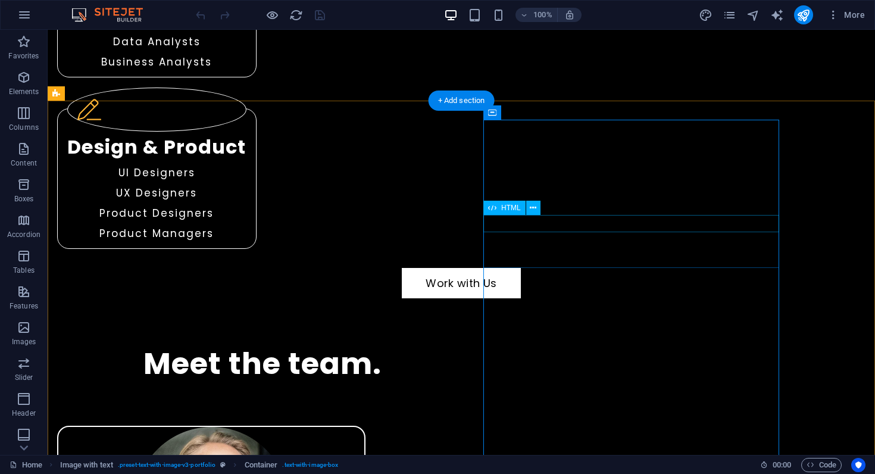 Image resolution: width=875 pixels, height=474 pixels. What do you see at coordinates (24, 127) in the screenshot?
I see `p: Columns` at bounding box center [24, 127].